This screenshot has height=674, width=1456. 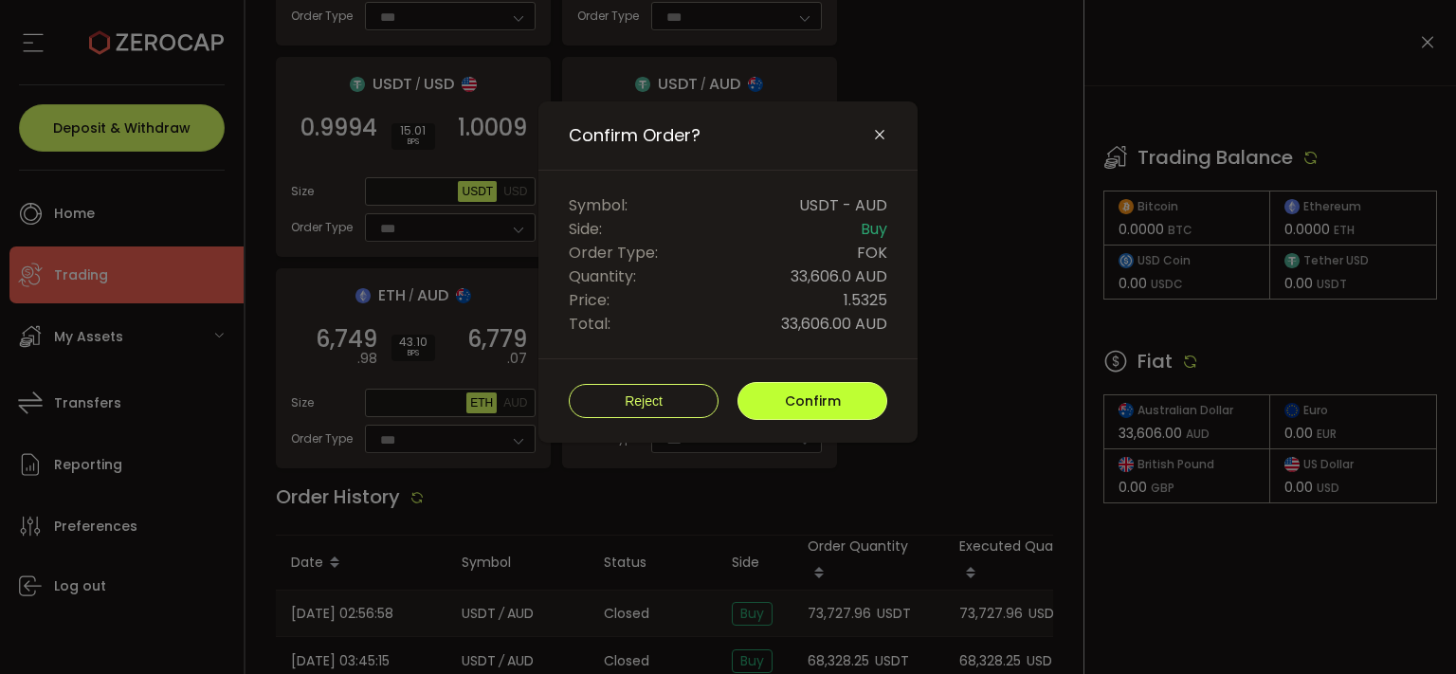 I want to click on span: USDT - AUD, so click(x=843, y=205).